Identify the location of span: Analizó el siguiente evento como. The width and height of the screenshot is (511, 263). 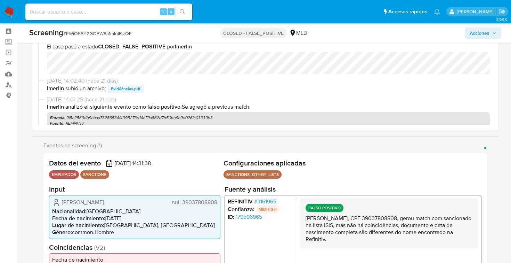
(106, 106).